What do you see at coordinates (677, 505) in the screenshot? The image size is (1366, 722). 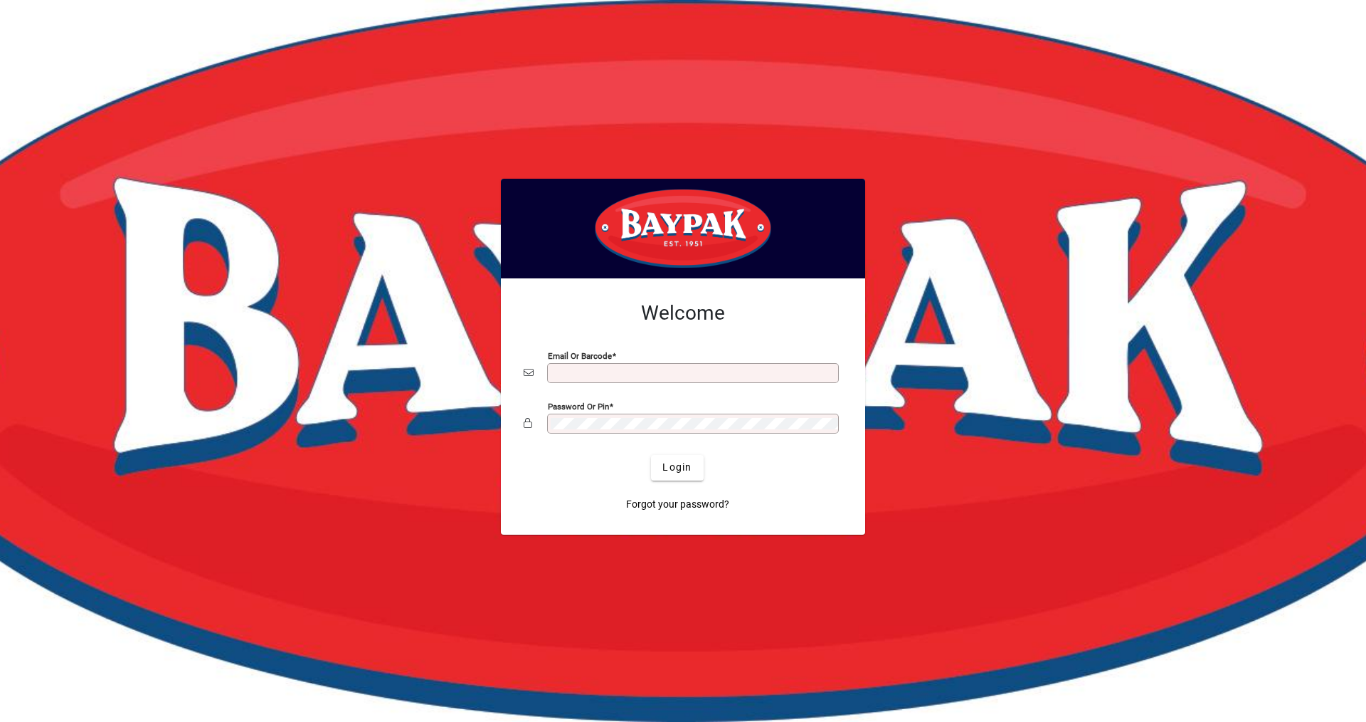 I see `a: Forgot your password?` at bounding box center [677, 505].